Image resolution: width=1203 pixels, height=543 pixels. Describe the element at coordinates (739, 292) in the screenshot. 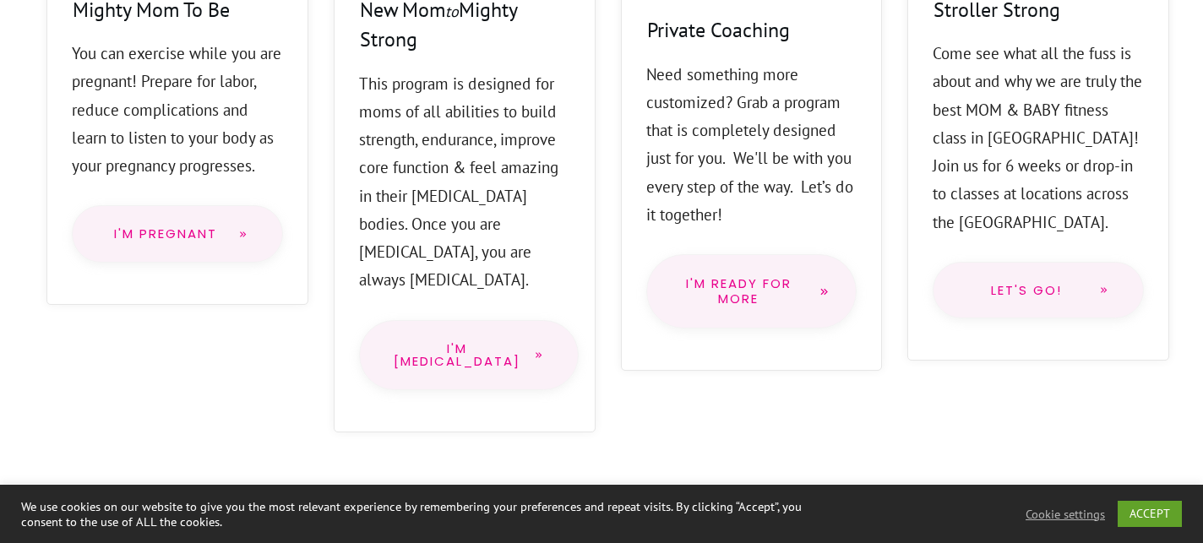

I see `span: I'm Ready for more` at that location.